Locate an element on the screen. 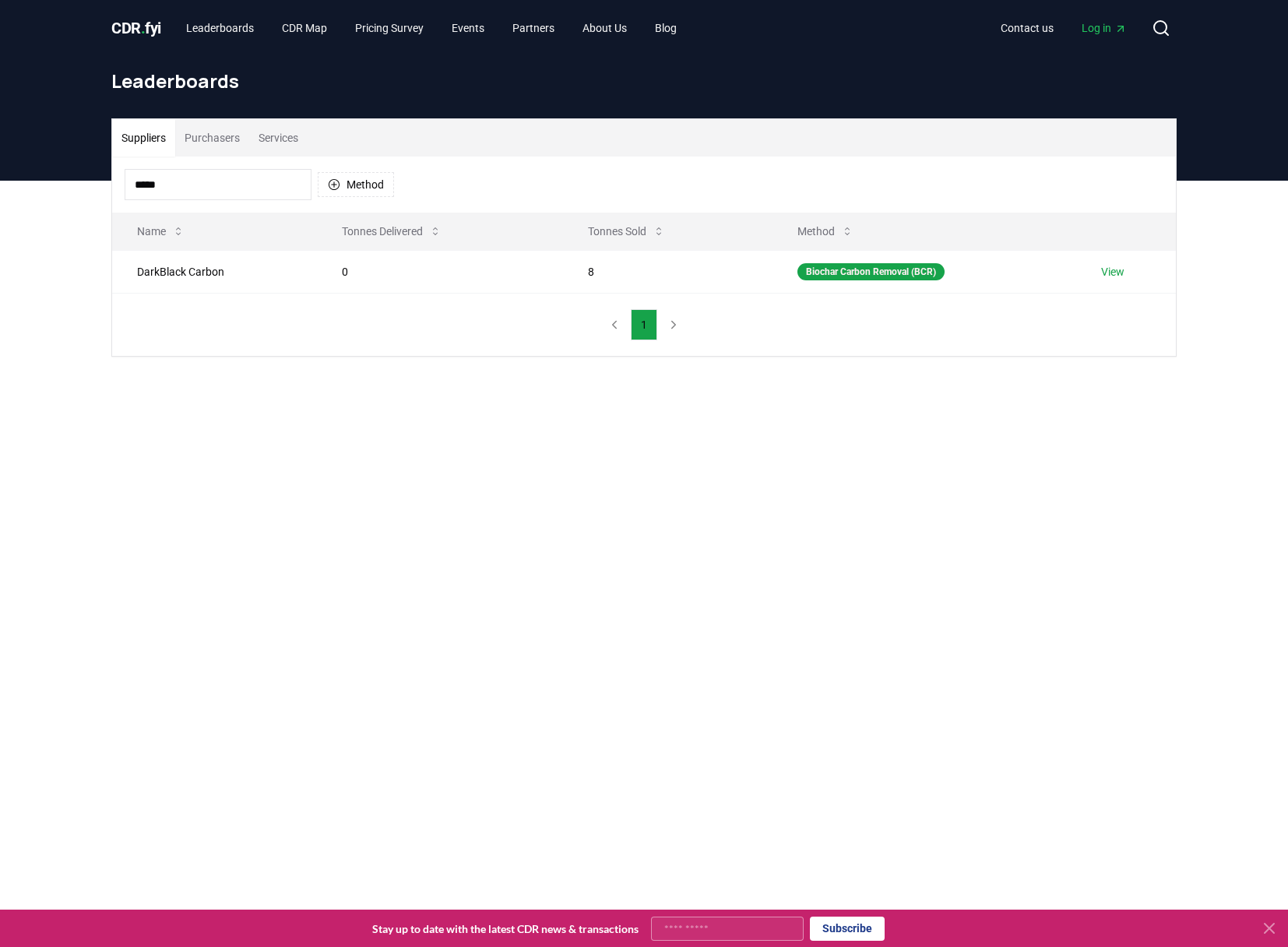 This screenshot has height=947, width=1288. button: Name is located at coordinates (160, 231).